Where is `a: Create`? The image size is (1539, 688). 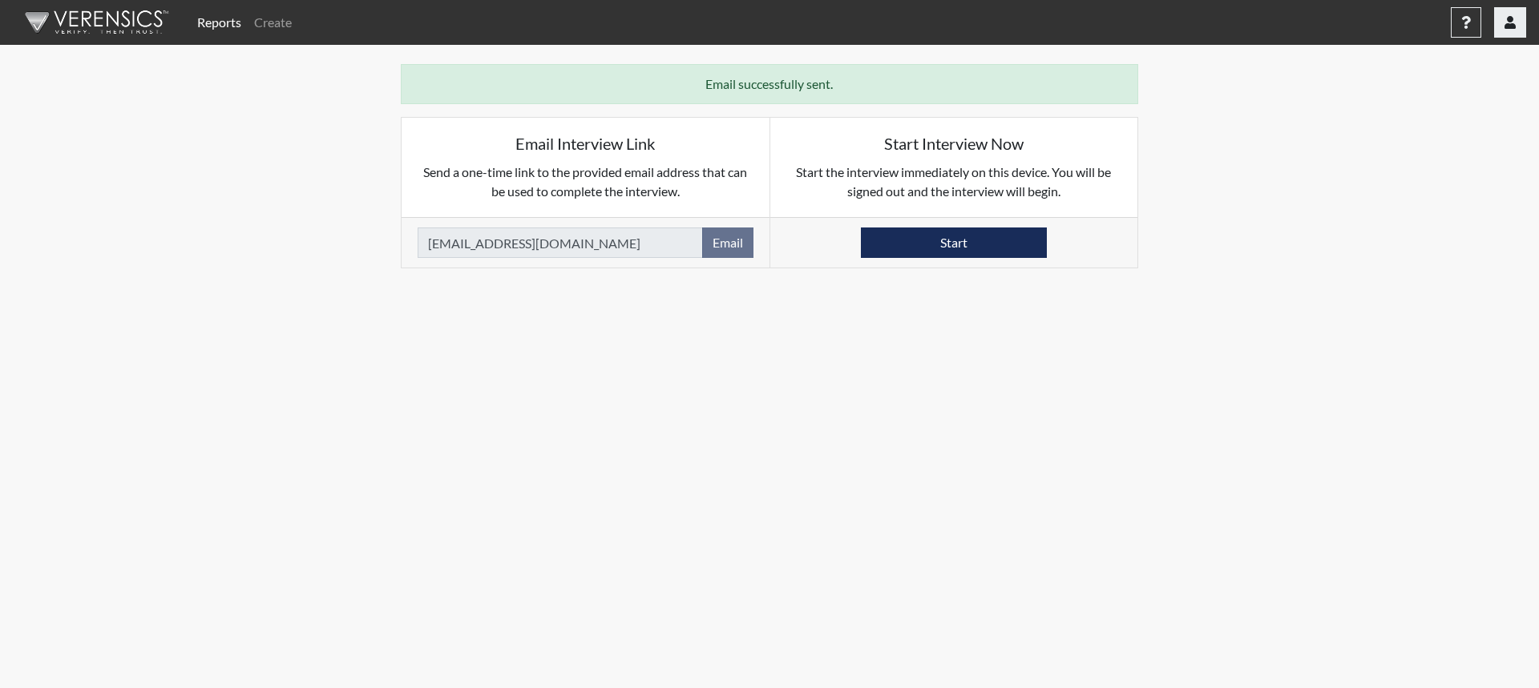 a: Create is located at coordinates (272, 22).